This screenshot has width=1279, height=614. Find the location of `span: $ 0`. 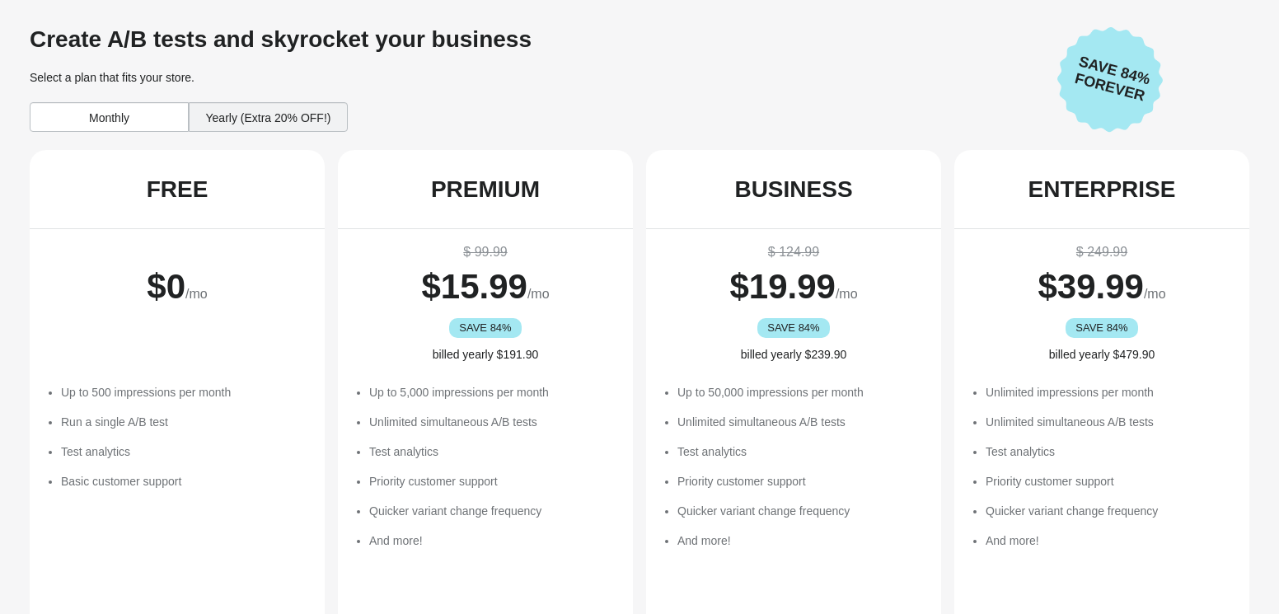

span: $ 0 is located at coordinates (166, 286).